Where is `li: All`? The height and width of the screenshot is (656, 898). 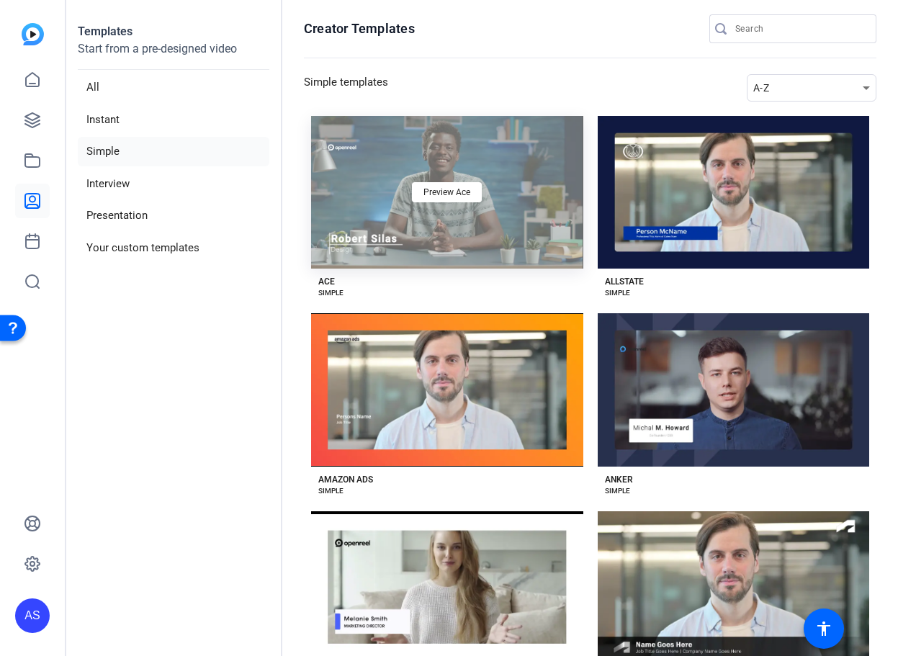
li: All is located at coordinates (173, 87).